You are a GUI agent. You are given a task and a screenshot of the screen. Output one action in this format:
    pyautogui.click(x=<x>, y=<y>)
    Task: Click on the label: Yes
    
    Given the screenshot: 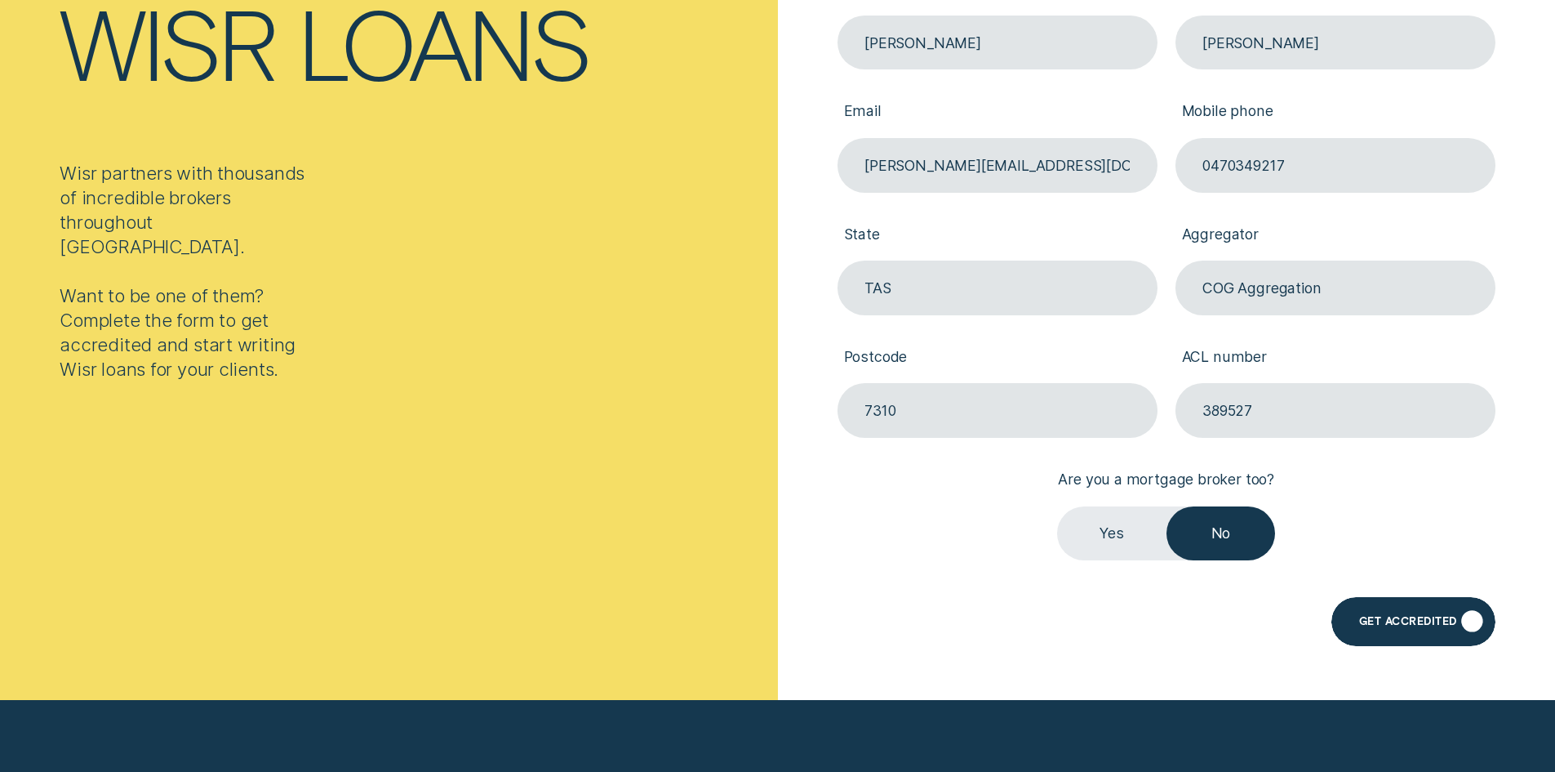 What is the action you would take?
    pyautogui.click(x=1111, y=533)
    